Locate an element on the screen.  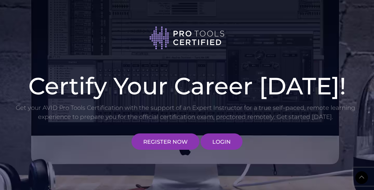
a: Back to Top is located at coordinates (362, 177).